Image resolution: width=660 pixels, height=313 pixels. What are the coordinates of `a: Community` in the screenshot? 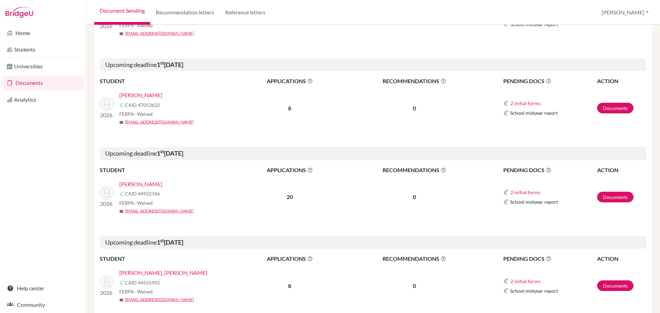 It's located at (43, 305).